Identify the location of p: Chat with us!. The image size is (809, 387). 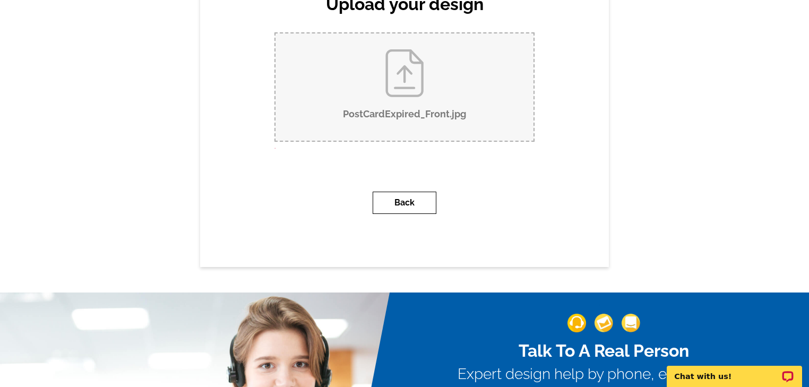
(67, 23).